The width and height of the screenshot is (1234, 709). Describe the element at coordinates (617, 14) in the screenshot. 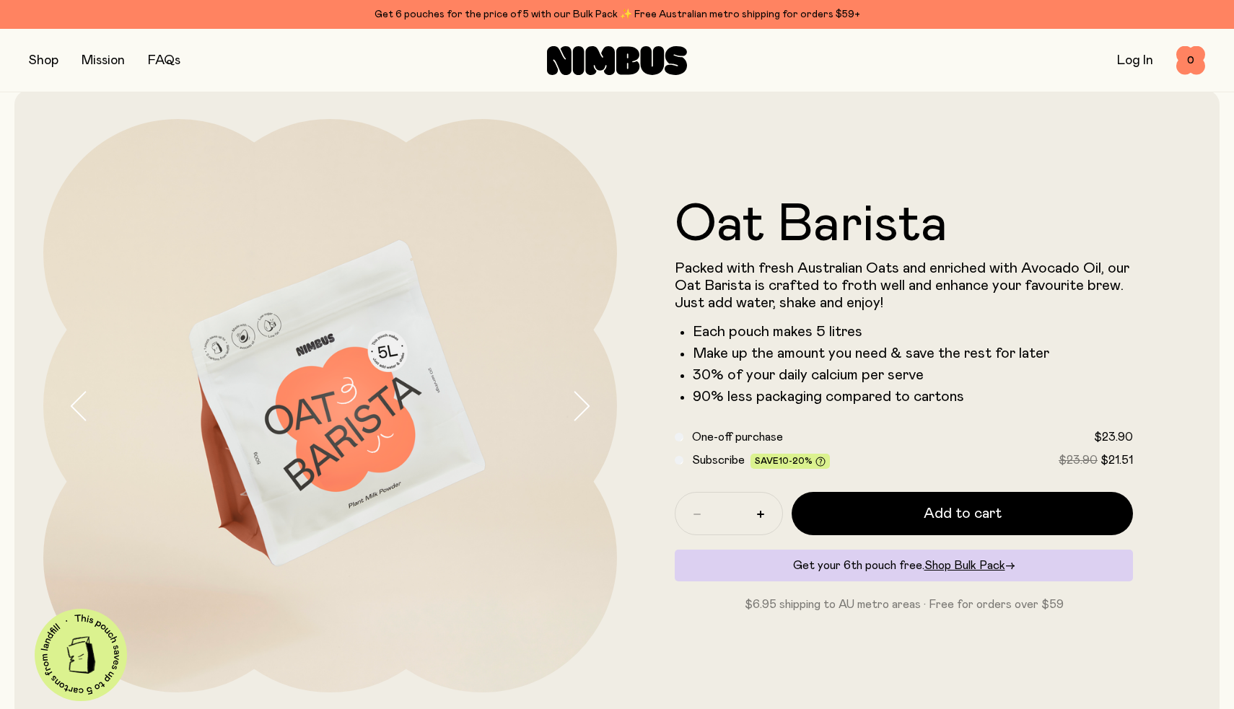

I see `div: Get 6 pouches for the price of 5 with our Bulk Pack ✨ Free Australian metro shipping for orders $59+` at that location.